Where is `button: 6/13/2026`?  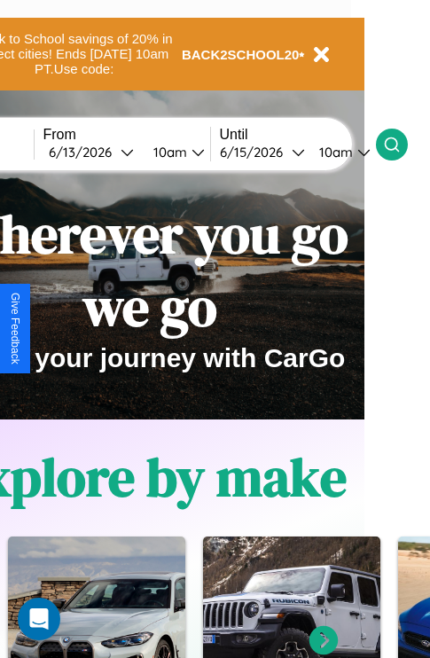
button: 6/13/2026 is located at coordinates (91, 152).